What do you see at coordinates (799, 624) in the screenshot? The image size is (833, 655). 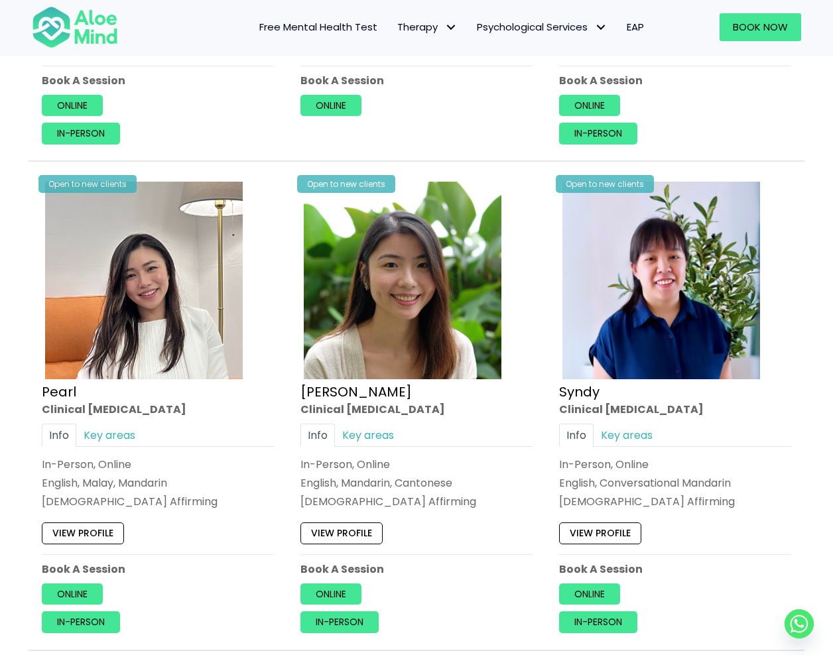 I see `a: Whatsapp` at bounding box center [799, 624].